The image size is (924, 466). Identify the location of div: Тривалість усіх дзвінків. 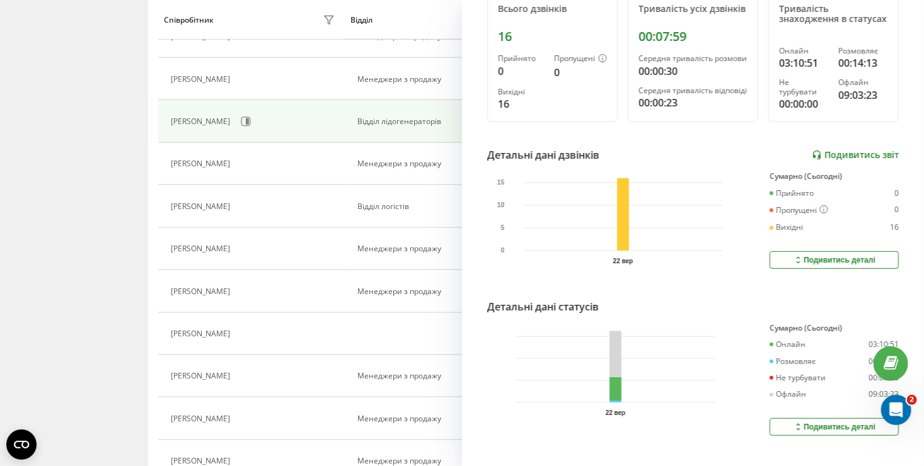
(693, 9).